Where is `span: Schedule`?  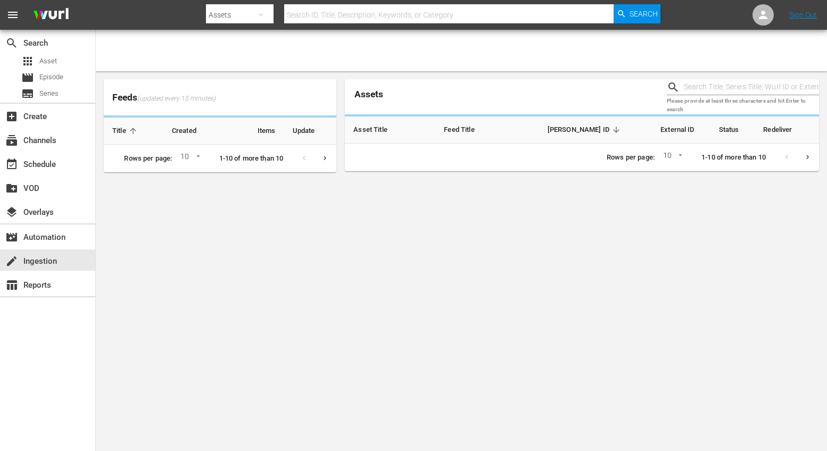
span: Schedule is located at coordinates (12, 165).